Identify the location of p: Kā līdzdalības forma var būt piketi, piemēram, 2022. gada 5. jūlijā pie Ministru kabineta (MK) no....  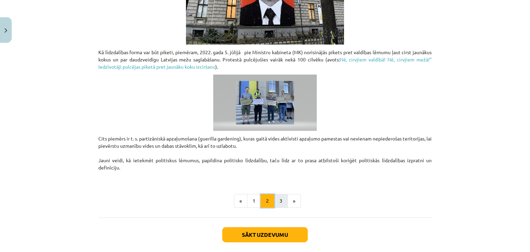
(265, 59).